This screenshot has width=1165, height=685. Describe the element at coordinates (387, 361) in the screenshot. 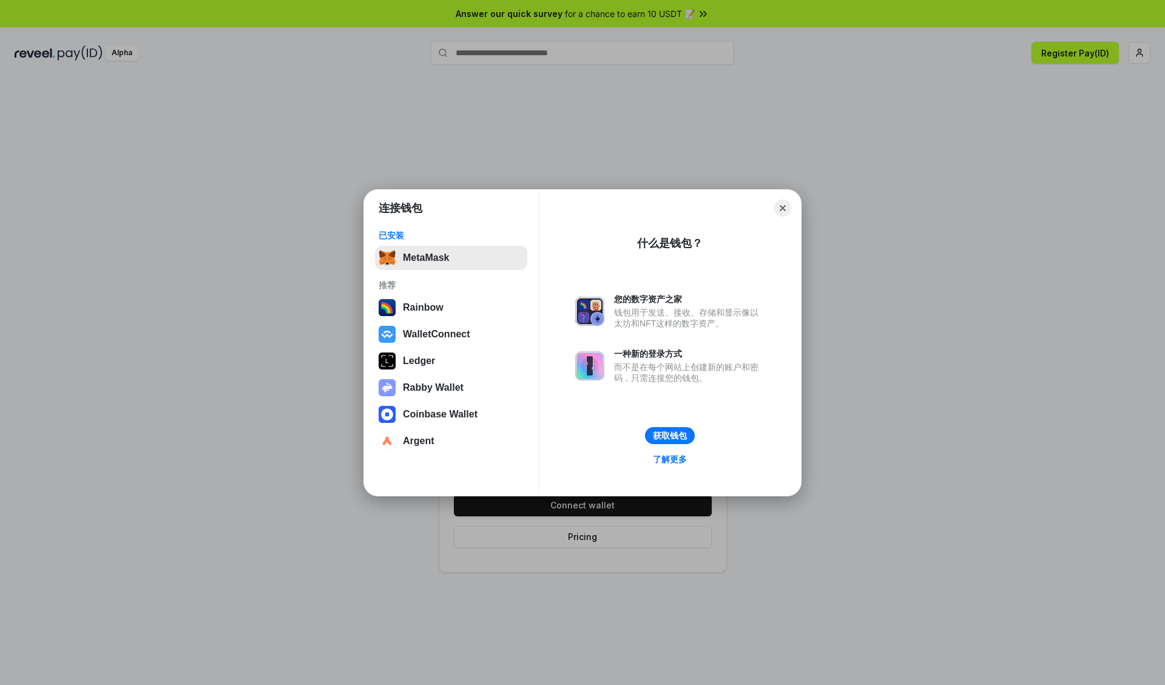

I see `img: svg+xml,%3Csvg%20xmlns%3D%22http%3A%2F%2Fwww.w3.org%2F2000%2Fsvg%22%20width%3D%2228%22%20height%3...` at that location.